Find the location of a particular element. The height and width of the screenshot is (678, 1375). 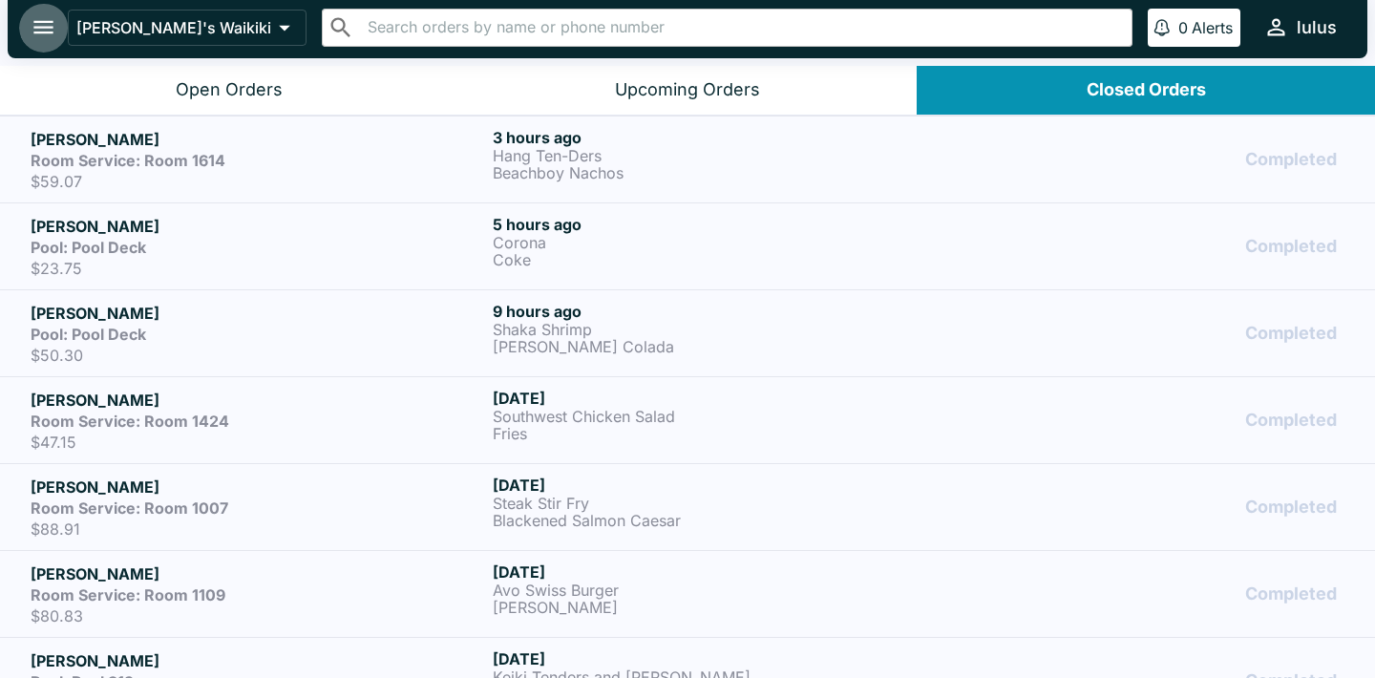

div: Open Orders is located at coordinates (229, 90).